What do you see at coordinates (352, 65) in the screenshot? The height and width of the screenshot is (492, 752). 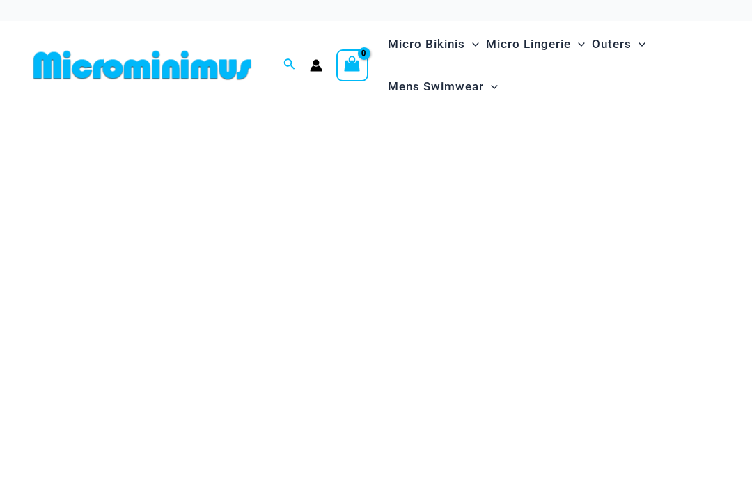 I see `a: View Shopping Cart, empty` at bounding box center [352, 65].